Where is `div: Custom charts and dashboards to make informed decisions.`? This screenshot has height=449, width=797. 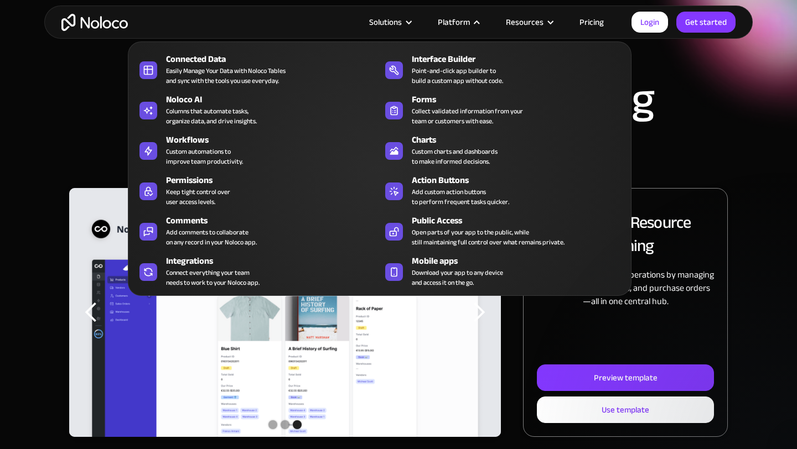
div: Custom charts and dashboards to make informed decisions. is located at coordinates (454, 157).